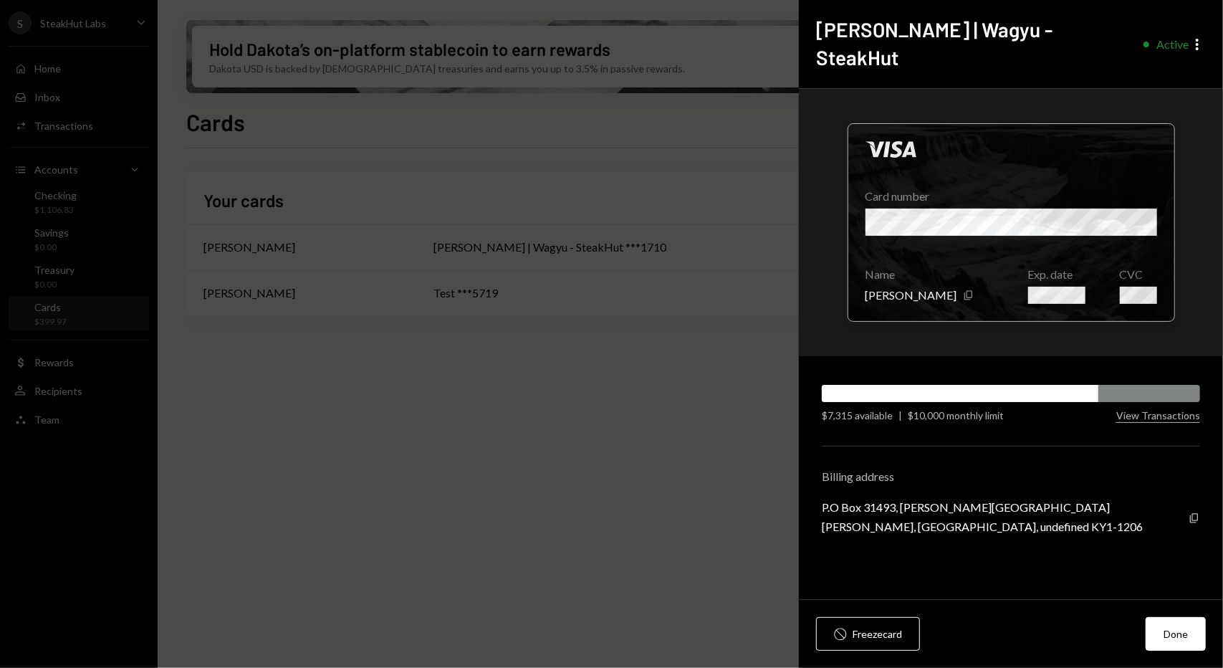 The height and width of the screenshot is (668, 1223). Describe the element at coordinates (1175, 633) in the screenshot. I see `button: Done` at that location.